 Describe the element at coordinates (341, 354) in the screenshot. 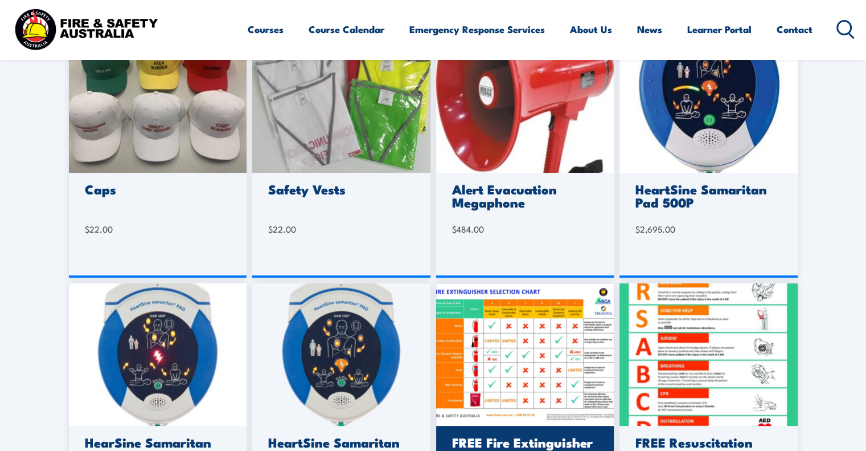

I see `img: 350.png` at that location.